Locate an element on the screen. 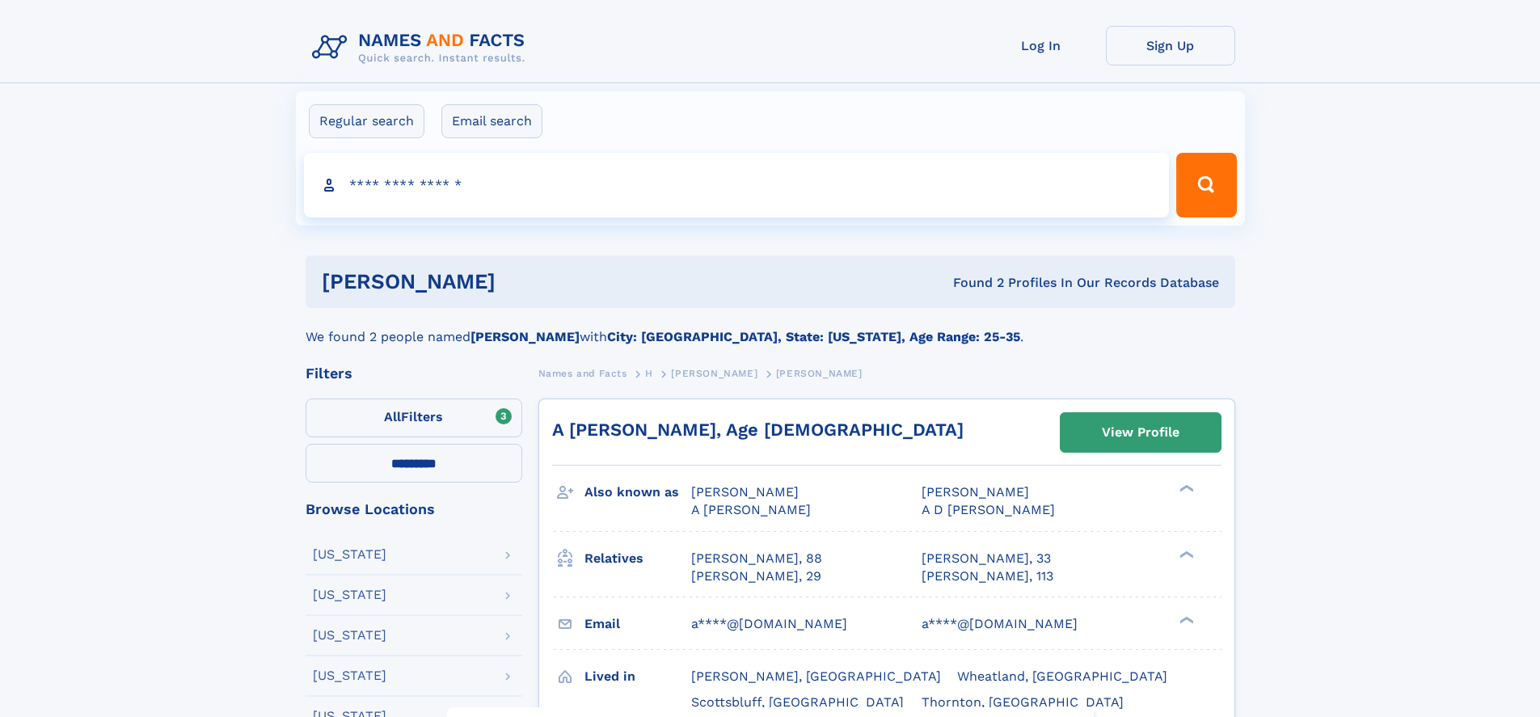 This screenshot has width=1540, height=717. a: Sign Up is located at coordinates (1171, 45).